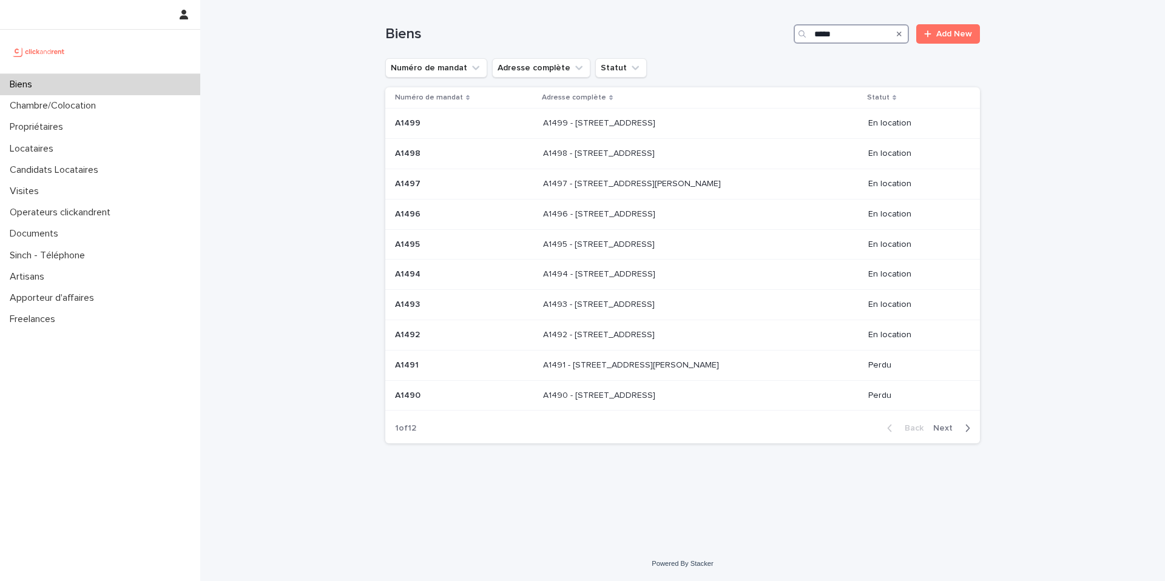 Image resolution: width=1165 pixels, height=581 pixels. What do you see at coordinates (621, 68) in the screenshot?
I see `button: Statut` at bounding box center [621, 68].